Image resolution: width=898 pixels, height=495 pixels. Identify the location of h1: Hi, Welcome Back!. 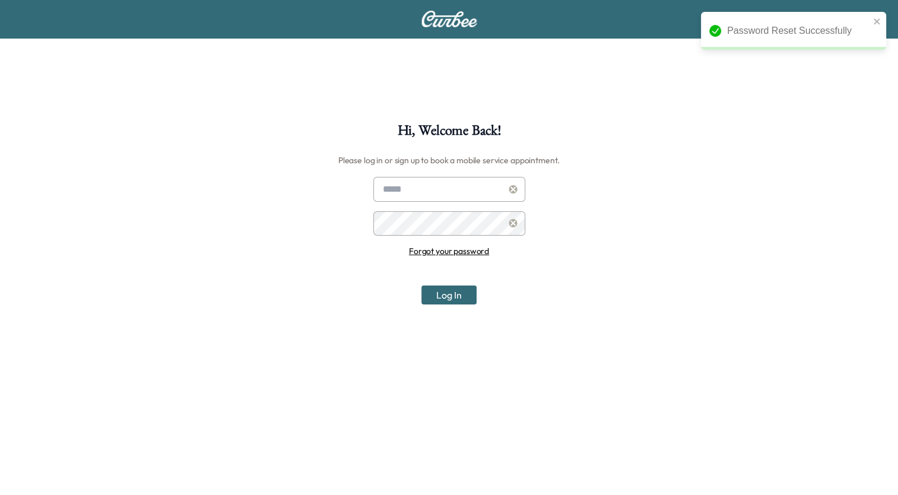
(449, 134).